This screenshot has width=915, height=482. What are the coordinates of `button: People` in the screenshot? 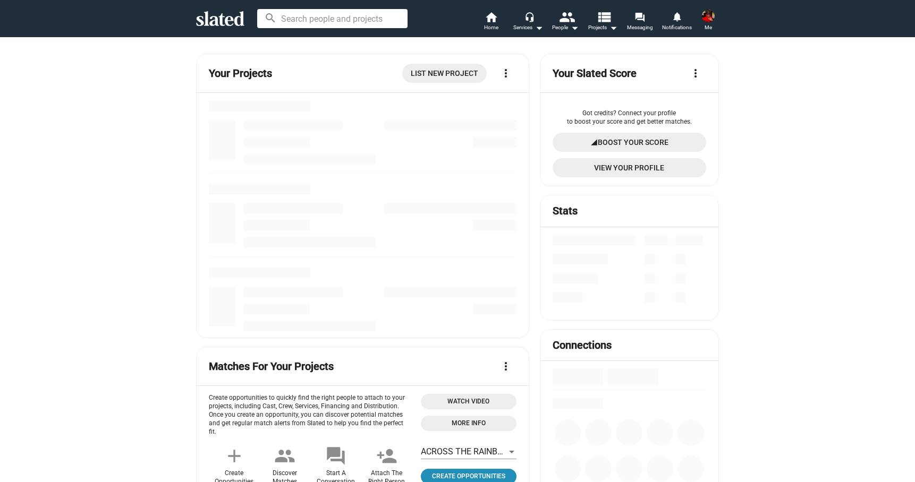 It's located at (565, 22).